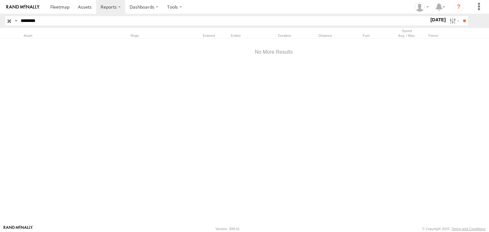 This screenshot has width=489, height=232. What do you see at coordinates (453, 21) in the screenshot?
I see `label: Search Filter Options` at bounding box center [453, 21].